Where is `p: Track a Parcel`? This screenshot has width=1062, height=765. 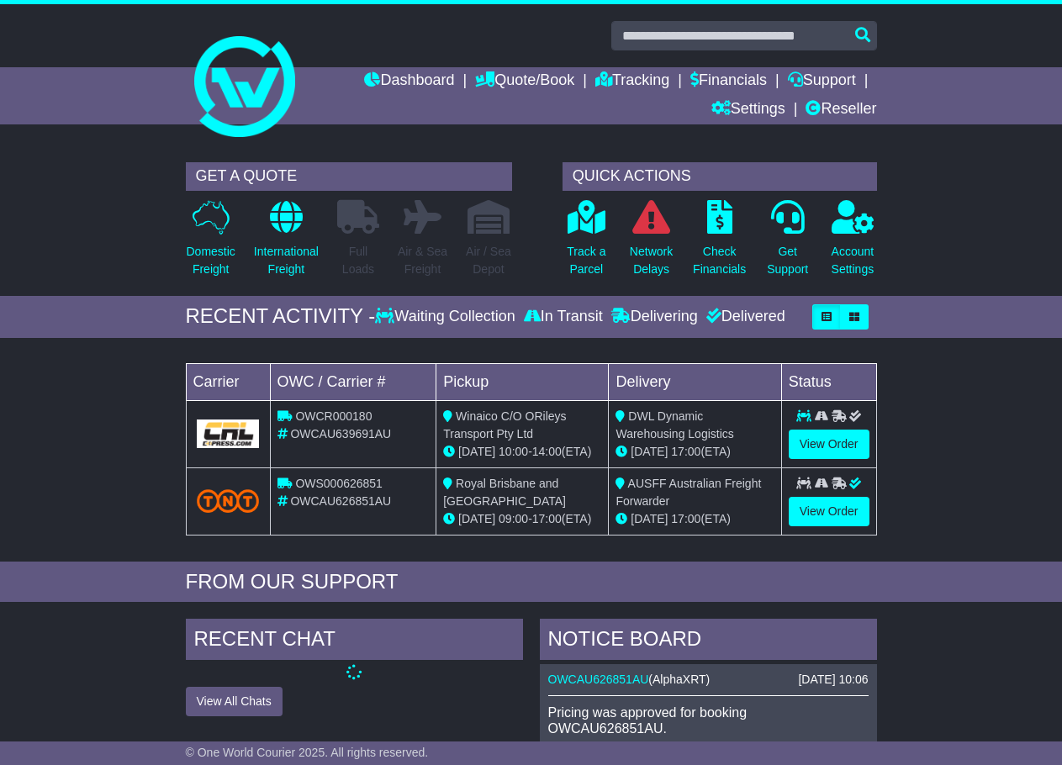
p: Track a Parcel is located at coordinates (586, 261).